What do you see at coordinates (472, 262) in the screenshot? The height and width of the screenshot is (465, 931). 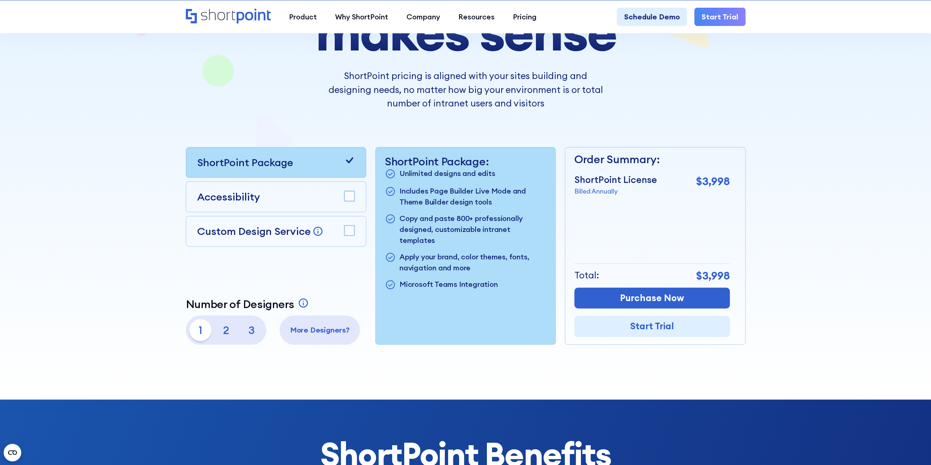 I see `p: Apply your brand, color themes, fonts, navigation and more` at bounding box center [472, 262].